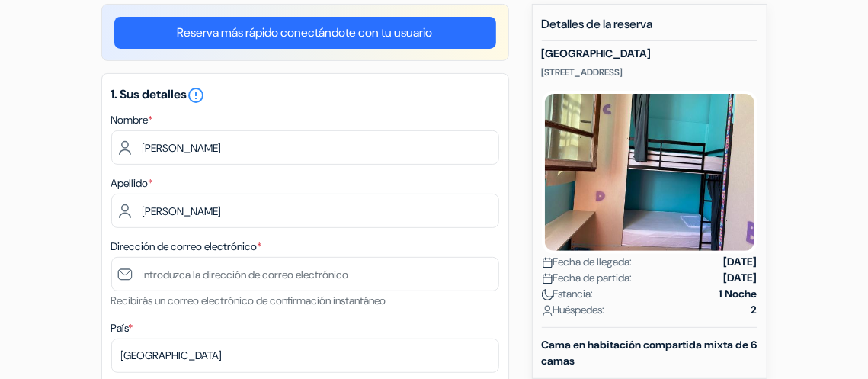  What do you see at coordinates (305, 95) in the screenshot?
I see `h5: 1. Sus detalles` at bounding box center [305, 95].